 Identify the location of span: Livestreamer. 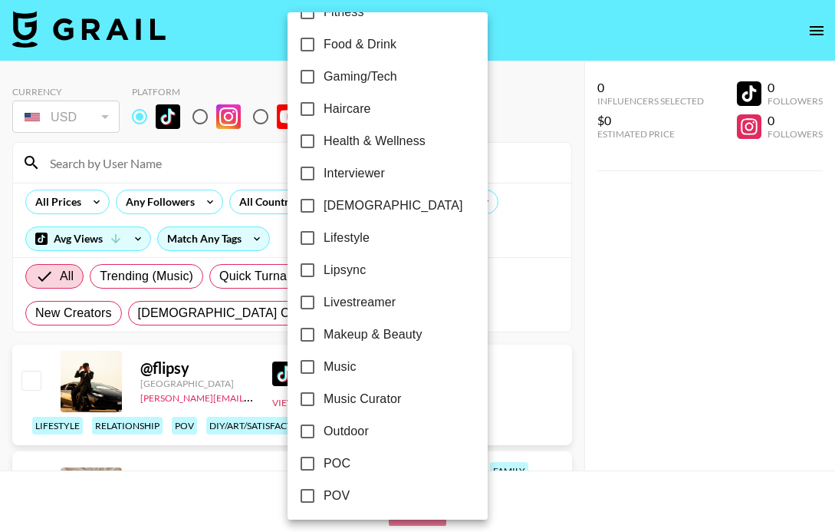
(360, 302).